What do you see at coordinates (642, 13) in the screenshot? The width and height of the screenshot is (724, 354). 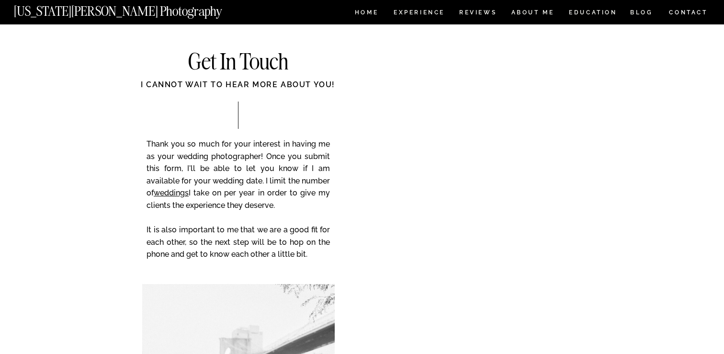 I see `a: BLOG` at bounding box center [642, 13].